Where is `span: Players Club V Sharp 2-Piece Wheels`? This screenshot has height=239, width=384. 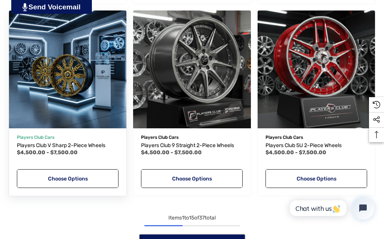 span: Players Club V Sharp 2-Piece Wheels is located at coordinates (61, 145).